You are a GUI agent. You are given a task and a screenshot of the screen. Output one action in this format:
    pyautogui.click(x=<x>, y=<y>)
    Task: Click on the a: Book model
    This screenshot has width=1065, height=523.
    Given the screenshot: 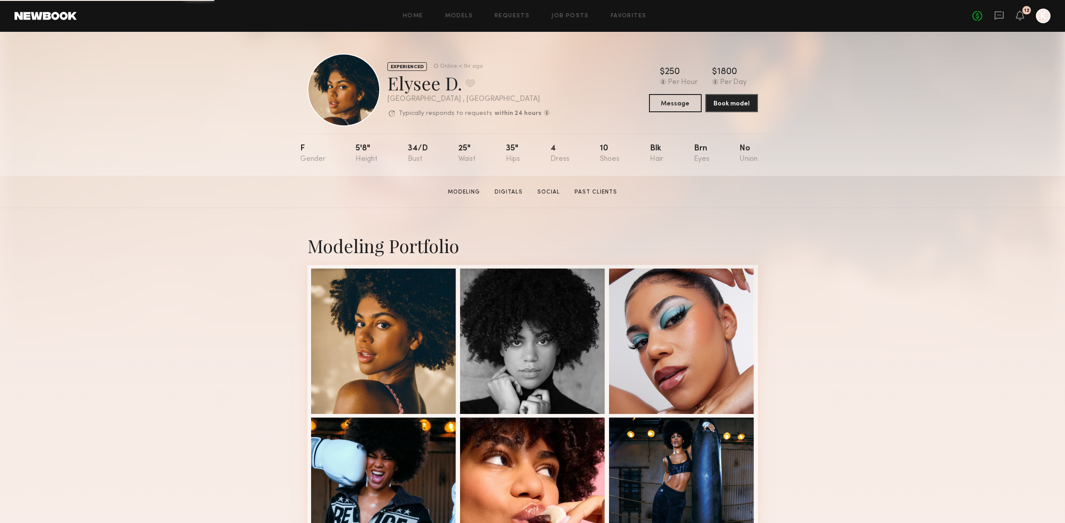 What is the action you would take?
    pyautogui.click(x=732, y=103)
    